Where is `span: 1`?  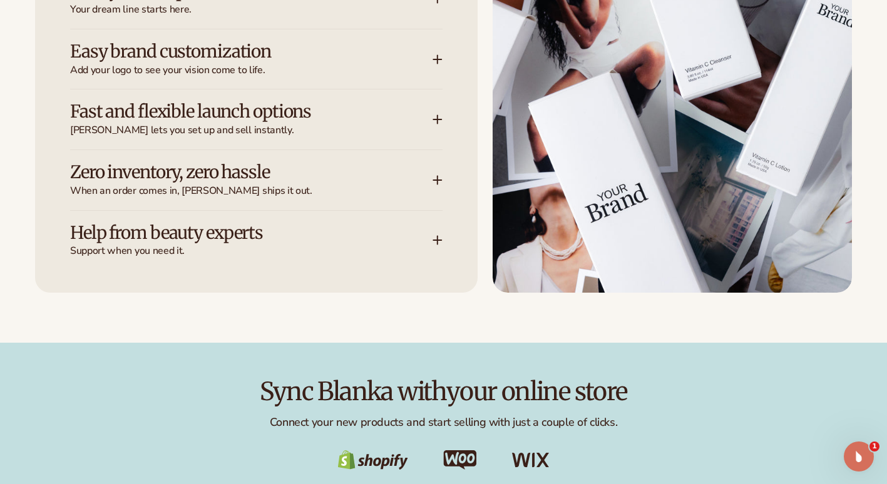
span: 1 is located at coordinates (874, 447).